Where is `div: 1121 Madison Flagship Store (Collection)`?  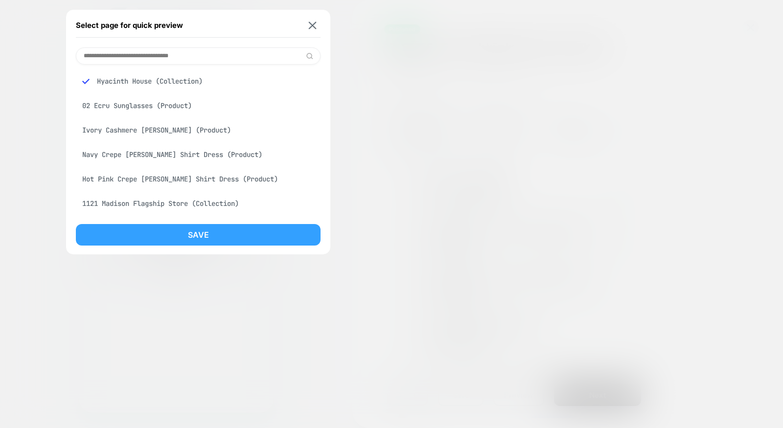
div: 1121 Madison Flagship Store (Collection) is located at coordinates (198, 203).